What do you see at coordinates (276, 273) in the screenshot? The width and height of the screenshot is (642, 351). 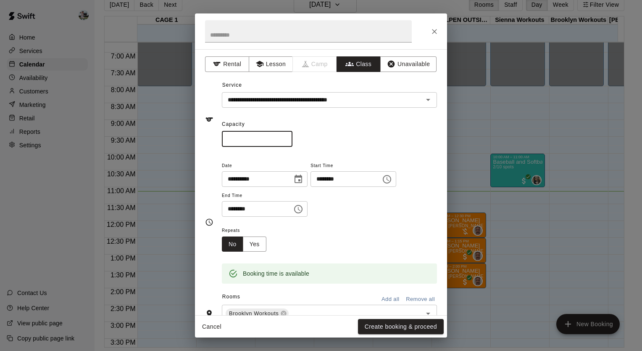 I see `div: Booking time is available` at bounding box center [276, 273].